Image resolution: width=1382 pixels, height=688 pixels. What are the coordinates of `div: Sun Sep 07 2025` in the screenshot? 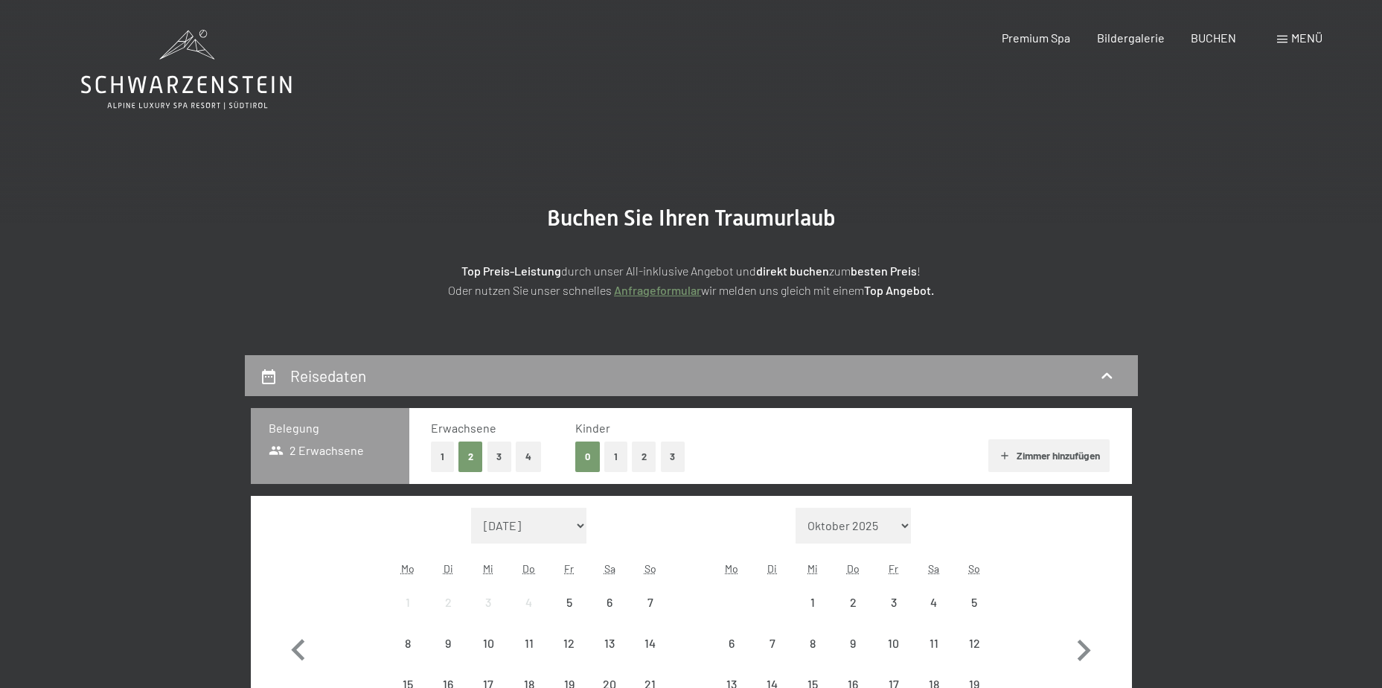 It's located at (650, 602).